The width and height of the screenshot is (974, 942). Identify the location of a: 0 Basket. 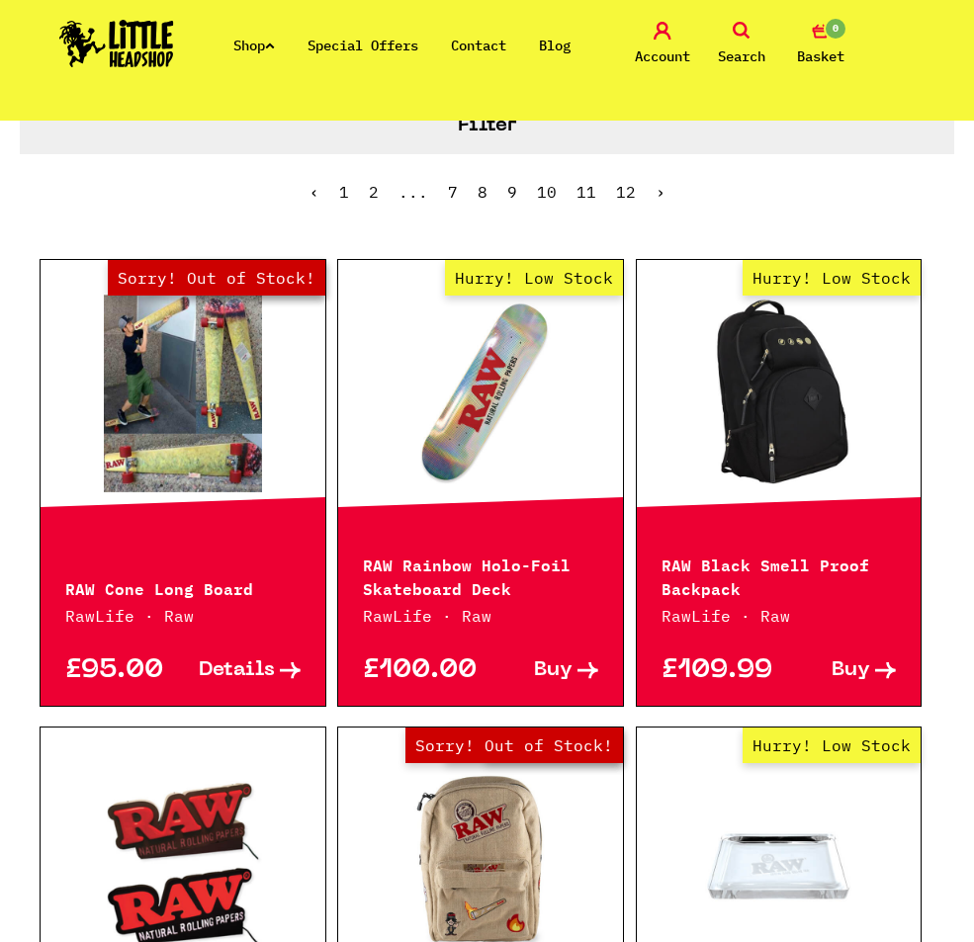
(821, 44).